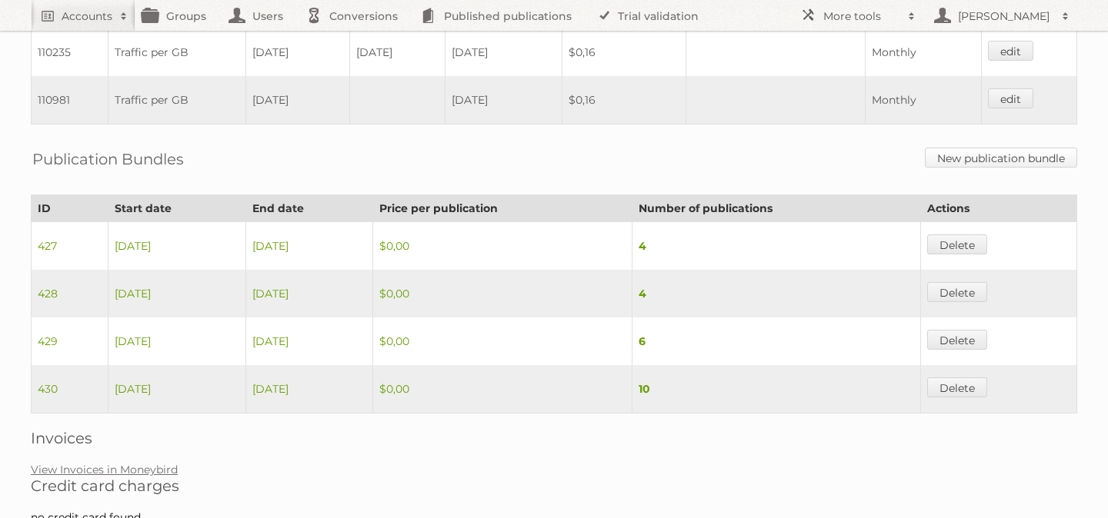  I want to click on td: 110981, so click(70, 100).